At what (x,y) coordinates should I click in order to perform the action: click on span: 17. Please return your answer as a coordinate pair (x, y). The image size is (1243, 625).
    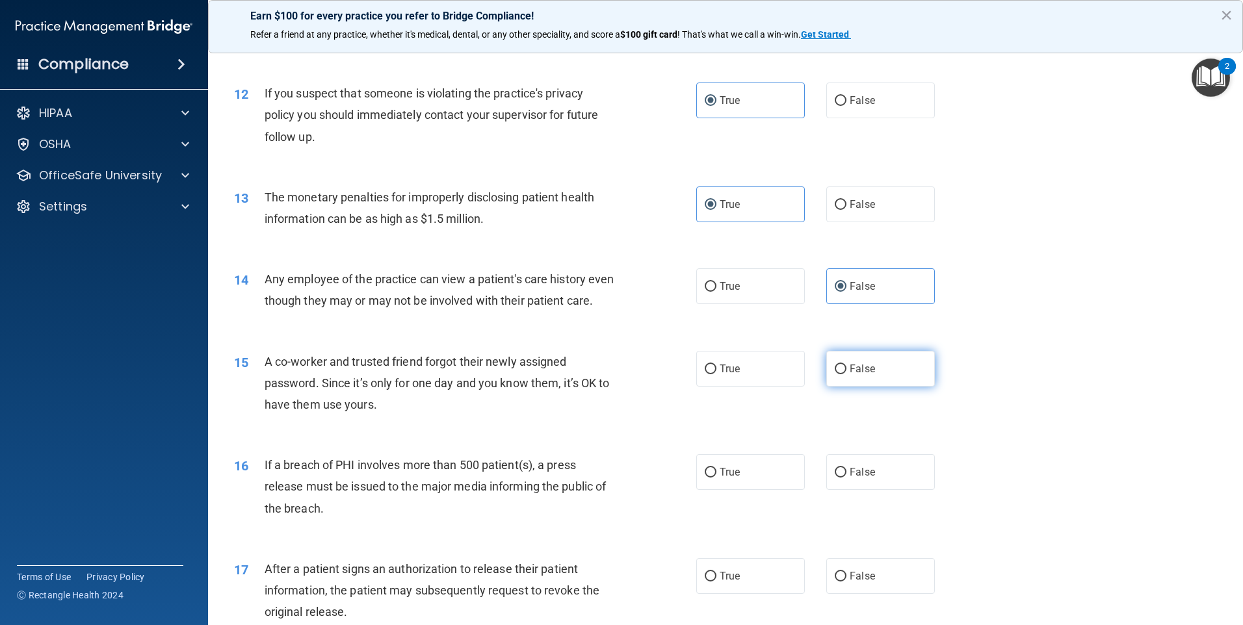
    Looking at the image, I should click on (241, 570).